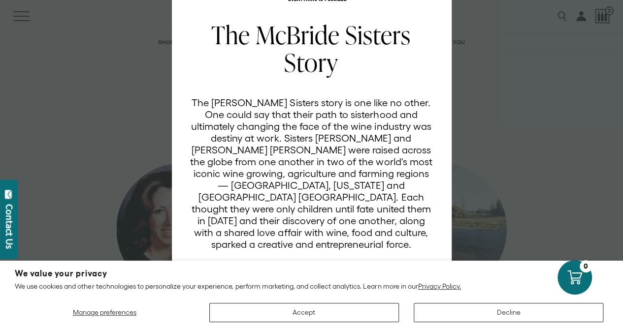  I want to click on button: Manage preferences, so click(104, 313).